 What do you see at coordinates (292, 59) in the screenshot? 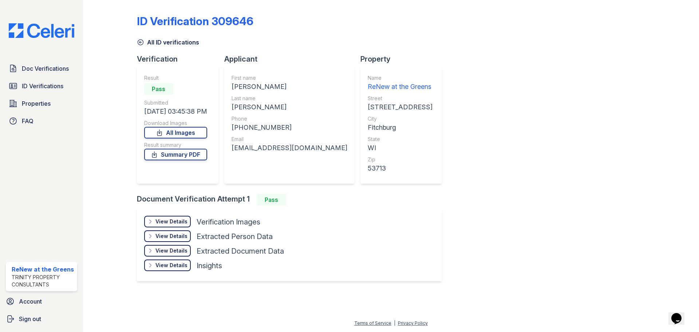
I see `div: Applicant` at bounding box center [292, 59].